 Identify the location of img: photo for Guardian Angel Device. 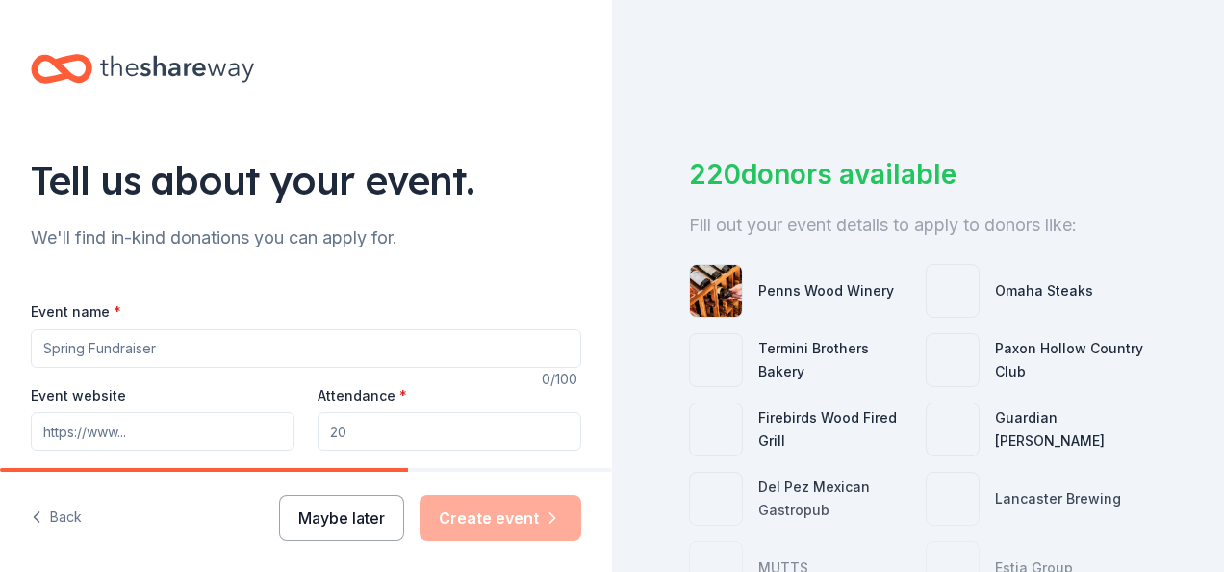
(953, 429).